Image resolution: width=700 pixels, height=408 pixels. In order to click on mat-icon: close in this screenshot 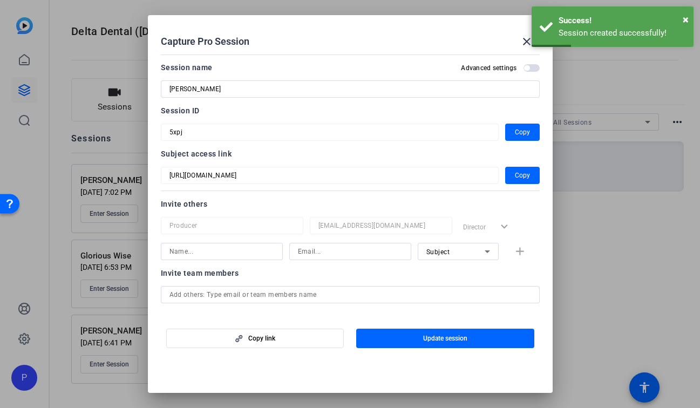, I will do `click(527, 42)`.